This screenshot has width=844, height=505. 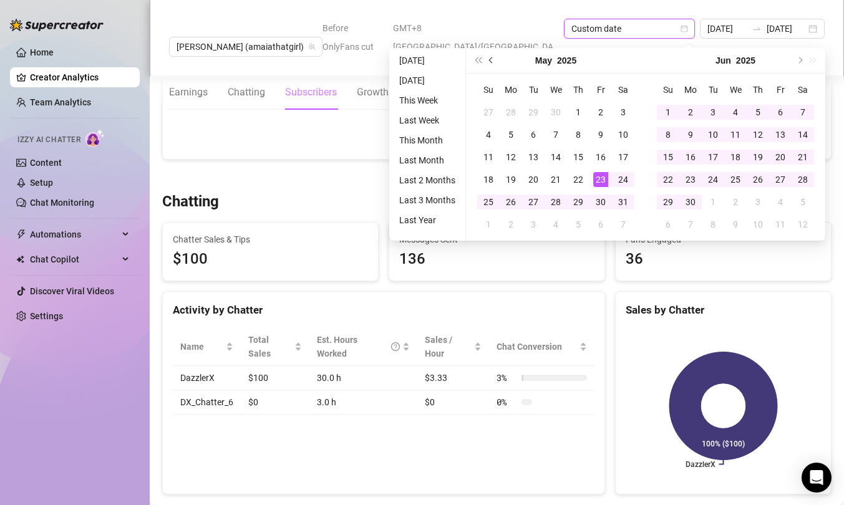 I want to click on td: 2025-05-22, so click(x=578, y=180).